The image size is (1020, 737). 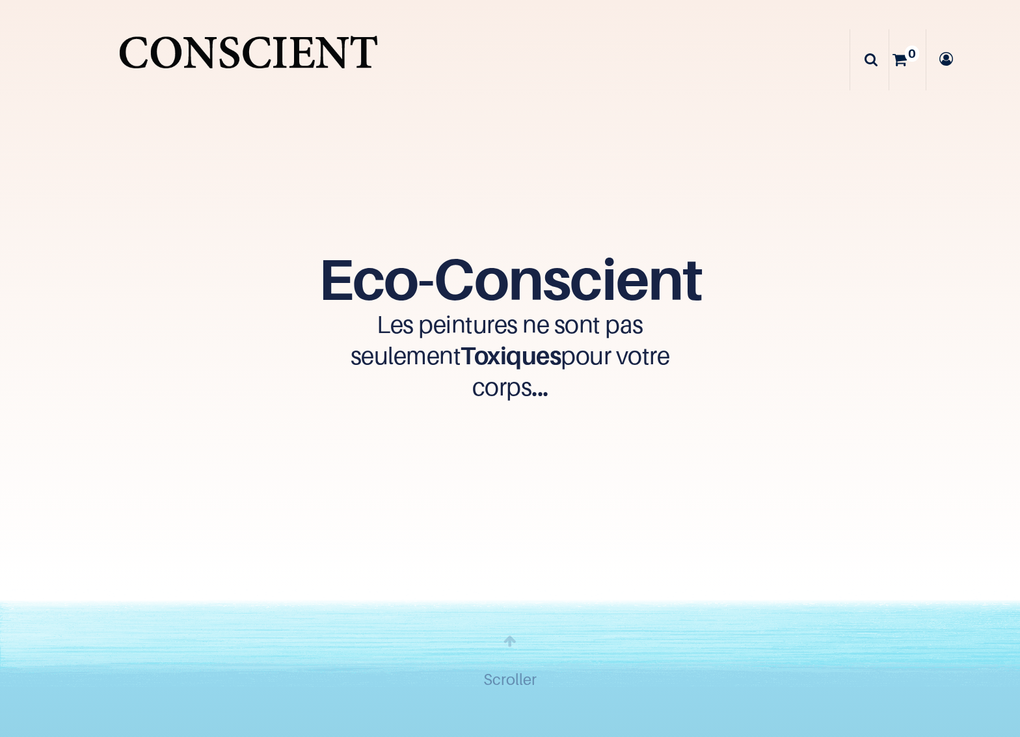 What do you see at coordinates (912, 53) in the screenshot?
I see `sup: 0` at bounding box center [912, 53].